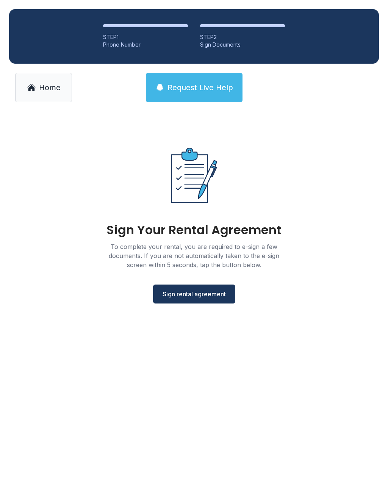 This screenshot has height=499, width=388. Describe the element at coordinates (194, 230) in the screenshot. I see `div: Sign Your Rental Agreement` at that location.